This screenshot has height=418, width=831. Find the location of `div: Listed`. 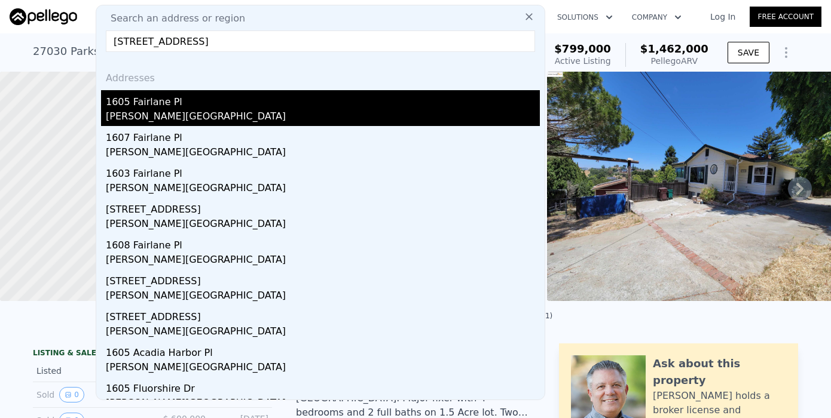

div: Listed is located at coordinates (90, 371).